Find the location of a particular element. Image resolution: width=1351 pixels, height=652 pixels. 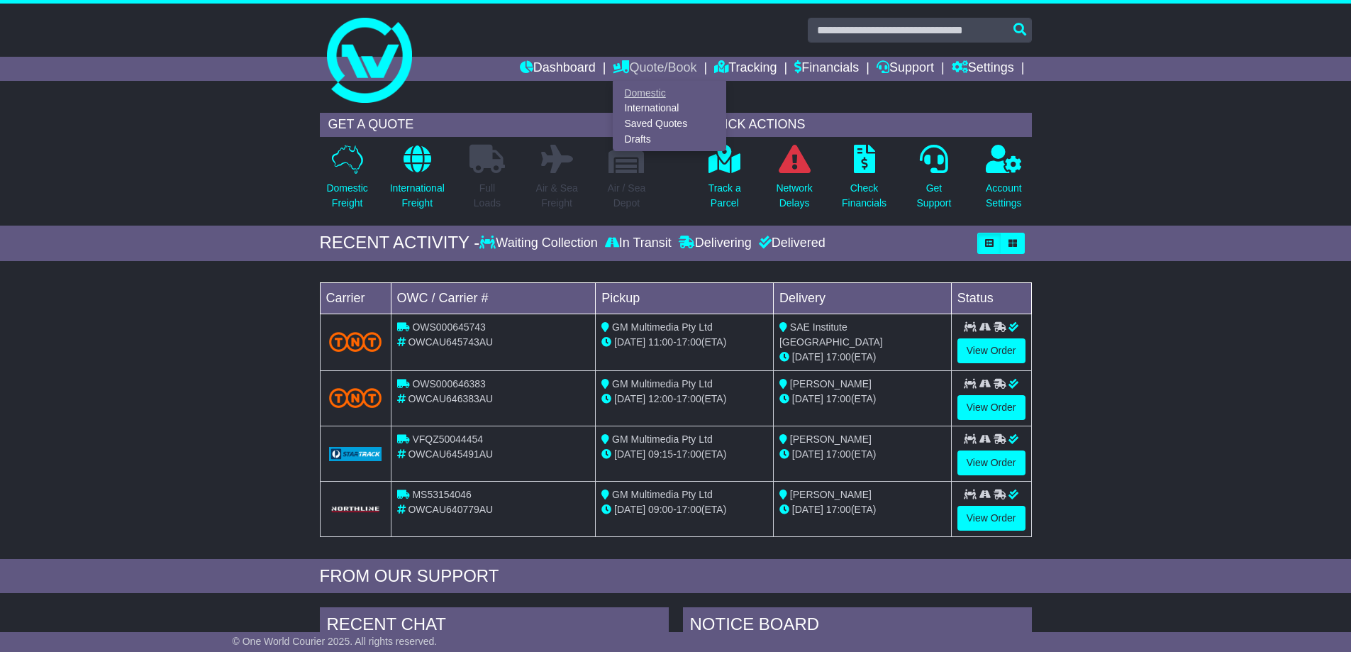

a: Dashboard is located at coordinates (557, 69).